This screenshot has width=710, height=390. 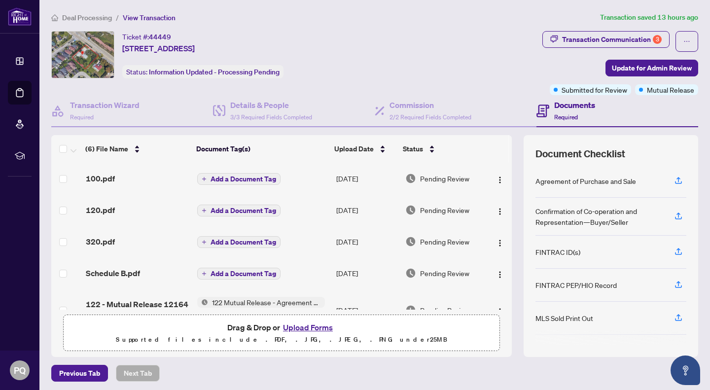 I want to click on th: Status, so click(x=442, y=149).